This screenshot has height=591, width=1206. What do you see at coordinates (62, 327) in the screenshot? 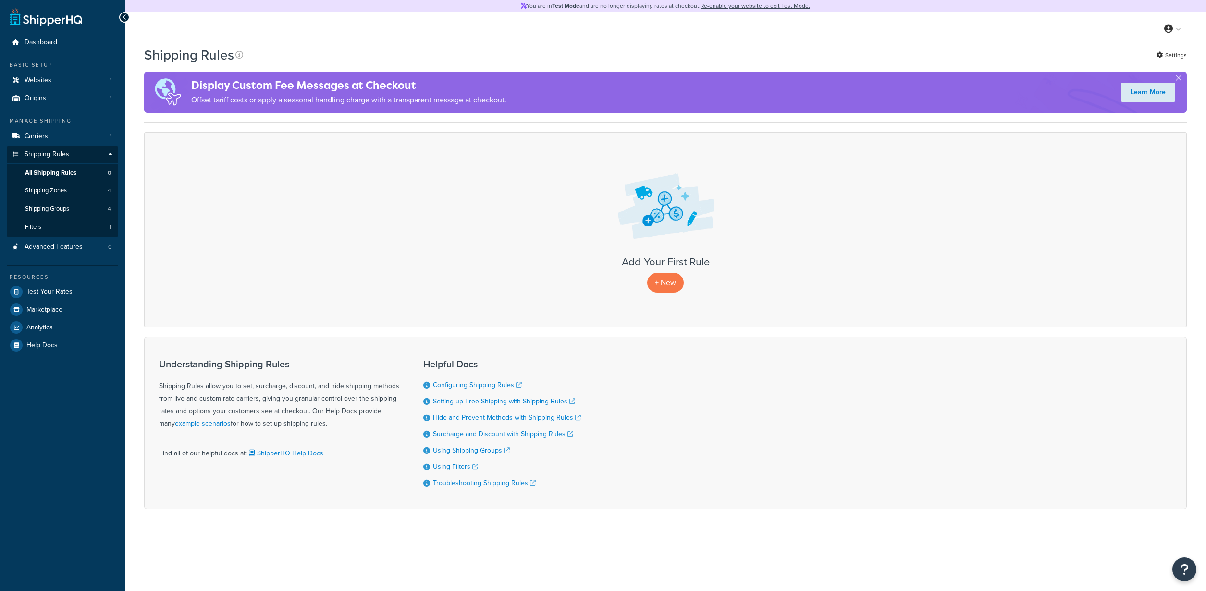
I see `a: Analytics` at bounding box center [62, 327].